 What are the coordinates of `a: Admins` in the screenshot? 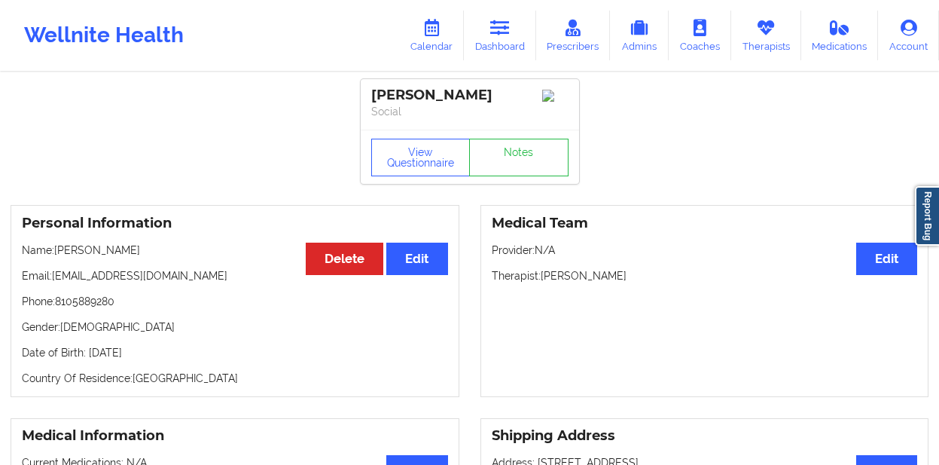 It's located at (640, 35).